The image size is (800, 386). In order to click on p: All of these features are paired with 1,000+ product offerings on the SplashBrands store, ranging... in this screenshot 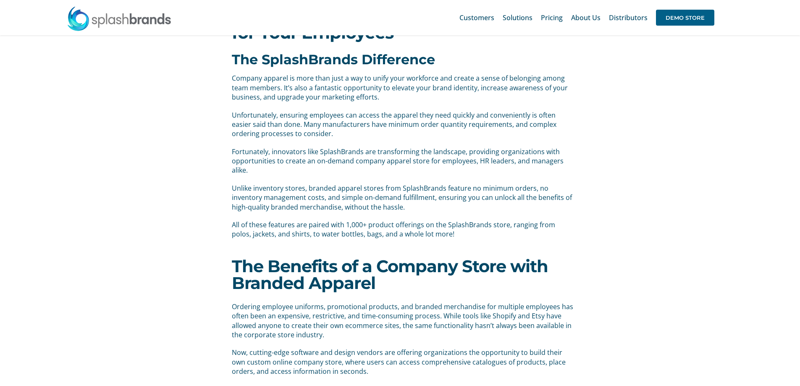, I will do `click(403, 229)`.